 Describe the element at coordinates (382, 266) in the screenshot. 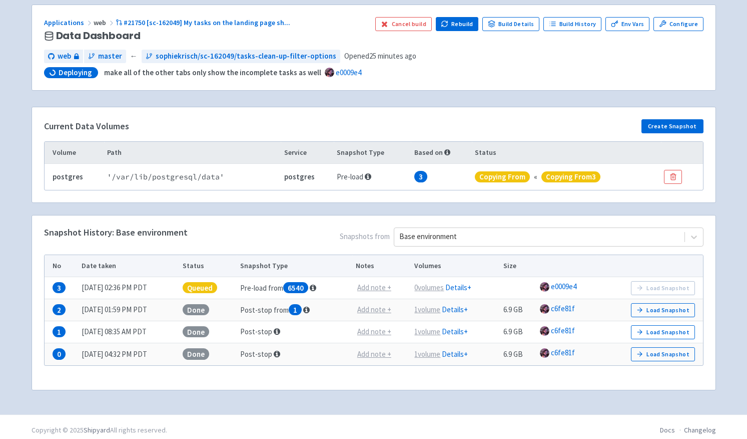

I see `th: Notes` at that location.